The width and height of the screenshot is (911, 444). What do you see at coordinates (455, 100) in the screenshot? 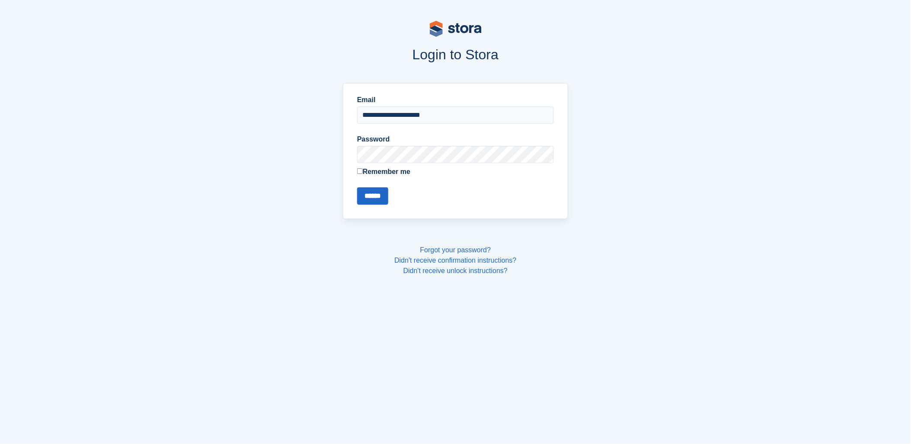
I see `label: Email` at bounding box center [455, 100].